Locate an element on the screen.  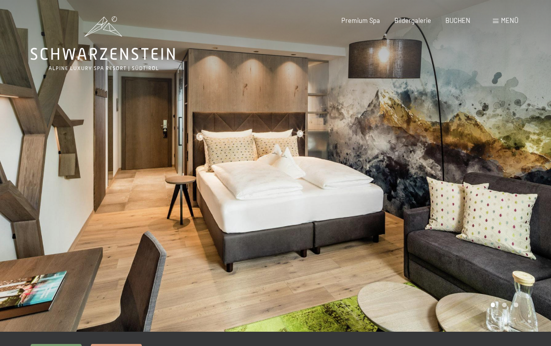
a: Bildergalerie is located at coordinates (413, 20).